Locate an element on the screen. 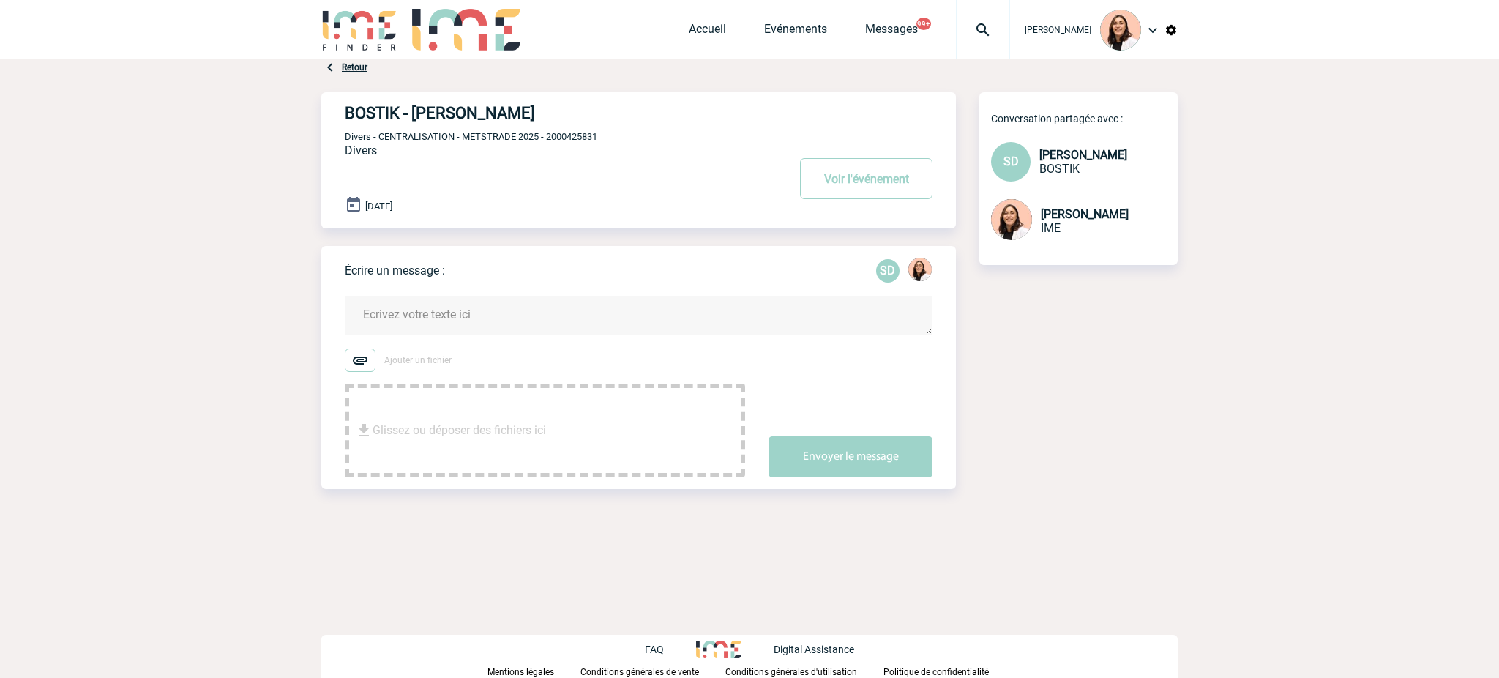  button: Envoyer le message is located at coordinates (851, 457).